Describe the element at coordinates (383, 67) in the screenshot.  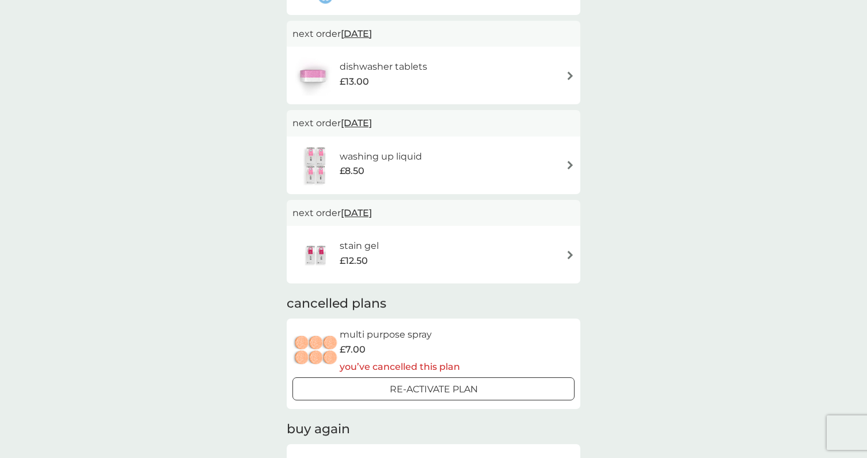
I see `h6: dishwasher tablets` at that location.